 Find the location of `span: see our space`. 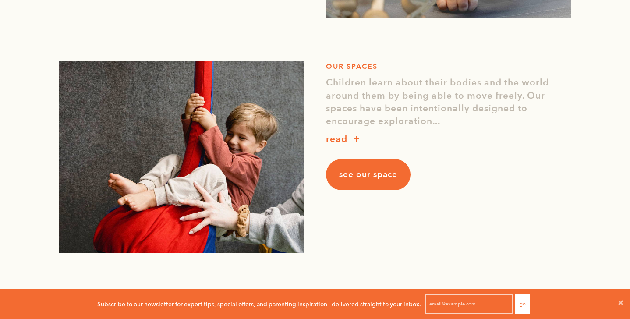

span: see our space is located at coordinates (368, 174).